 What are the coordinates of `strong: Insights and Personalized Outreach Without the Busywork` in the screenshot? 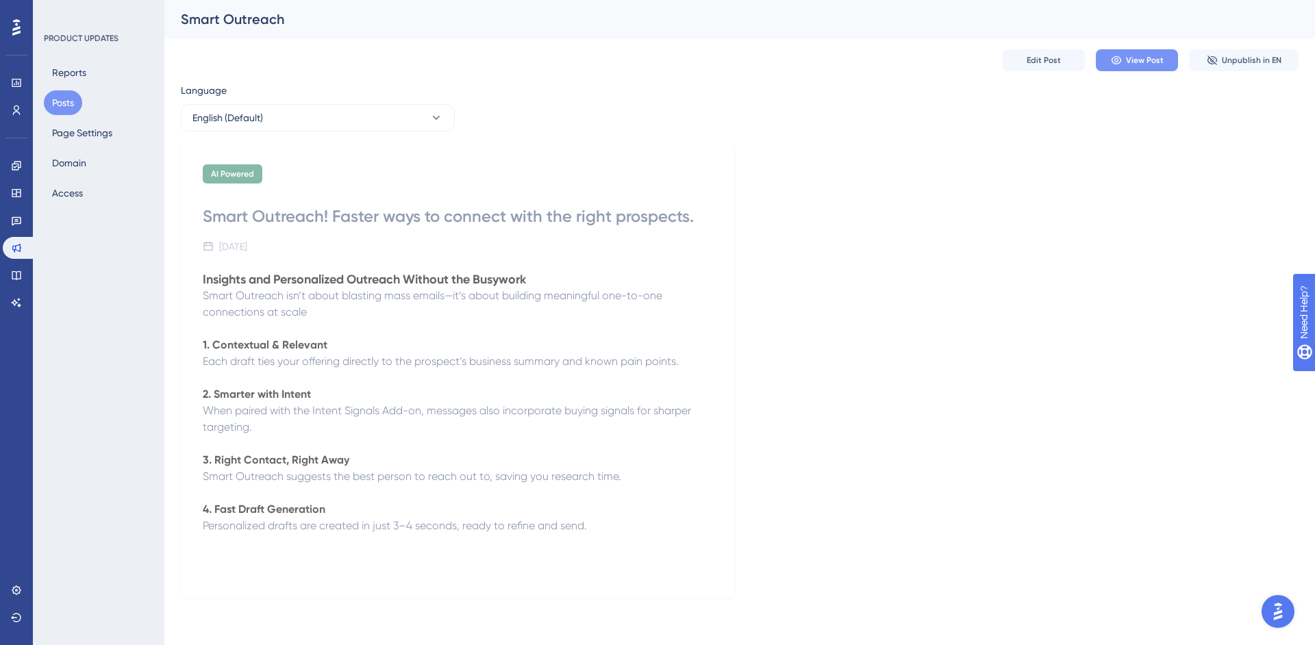 It's located at (364, 279).